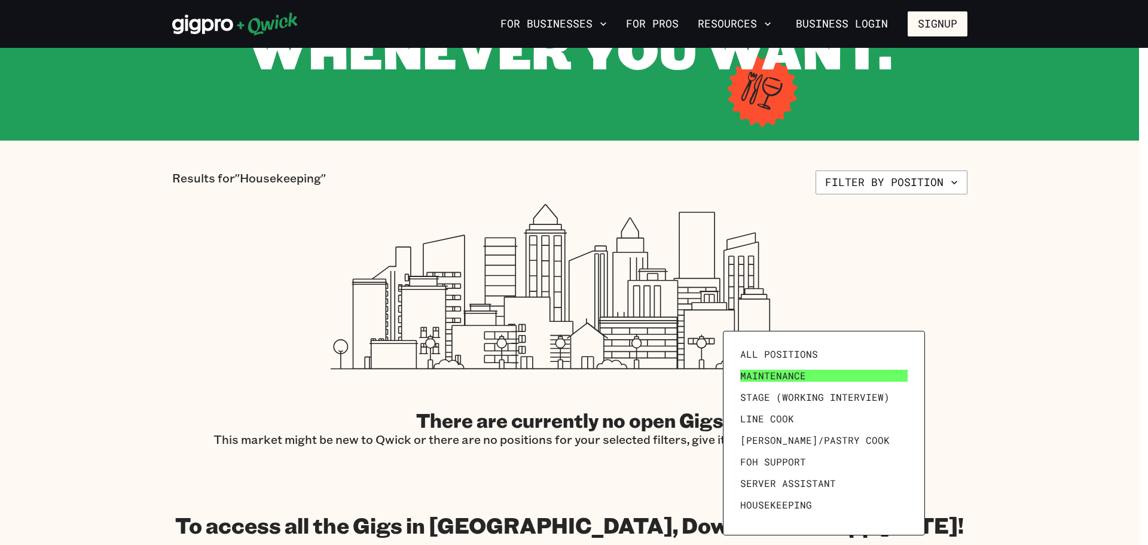 The height and width of the screenshot is (545, 1148). Describe the element at coordinates (779, 354) in the screenshot. I see `span: All Positions` at that location.